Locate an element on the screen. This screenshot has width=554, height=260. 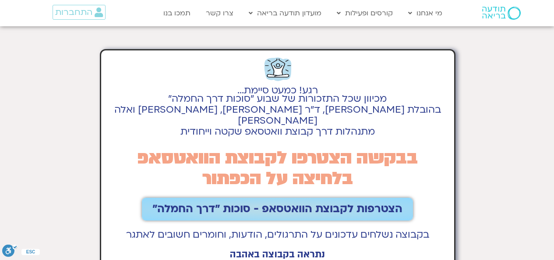
a: התחברות is located at coordinates (79, 12).